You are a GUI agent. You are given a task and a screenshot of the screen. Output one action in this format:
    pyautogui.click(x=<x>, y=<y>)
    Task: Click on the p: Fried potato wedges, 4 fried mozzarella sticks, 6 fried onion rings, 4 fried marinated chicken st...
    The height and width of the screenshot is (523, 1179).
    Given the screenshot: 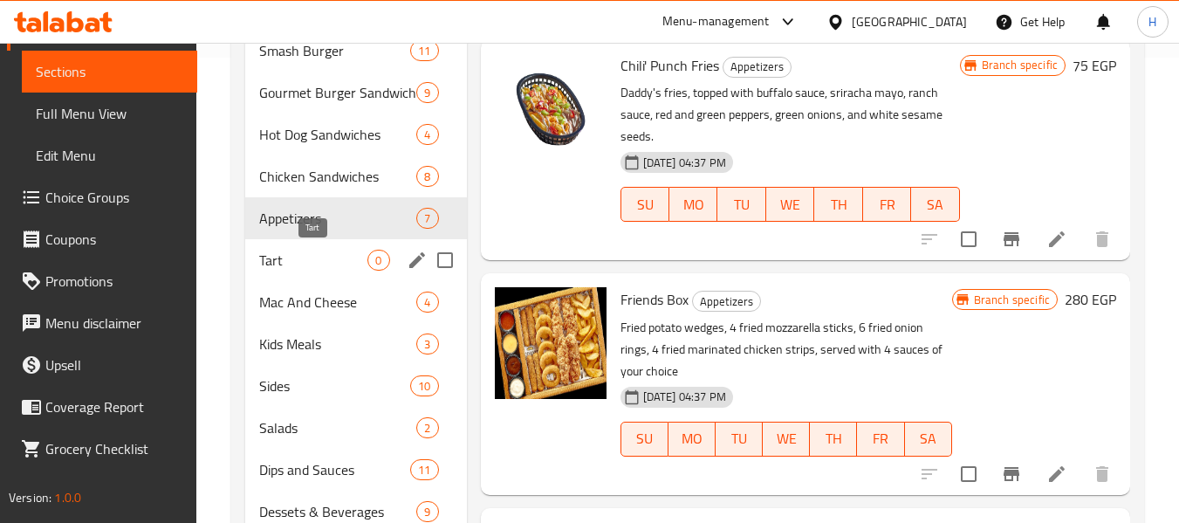 What is the action you would take?
    pyautogui.click(x=786, y=349)
    